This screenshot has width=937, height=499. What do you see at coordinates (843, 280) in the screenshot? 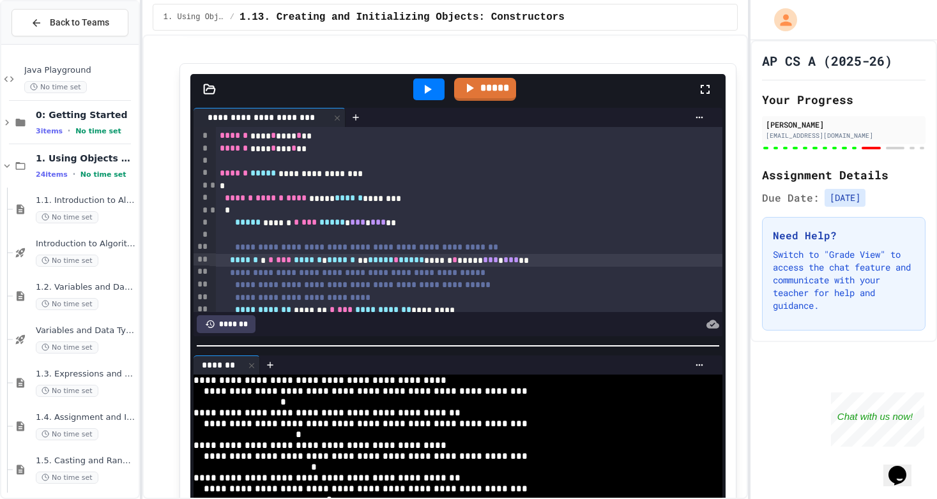
I see `p: Switch to "Grade View" to access the chat feature and communicate with your teacher for help and ...` at bounding box center [843, 280].